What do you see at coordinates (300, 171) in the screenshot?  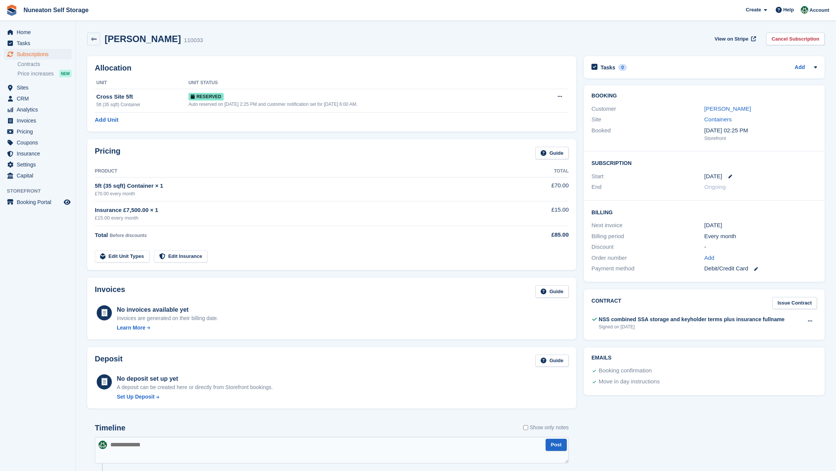 I see `th: Product` at bounding box center [300, 171].